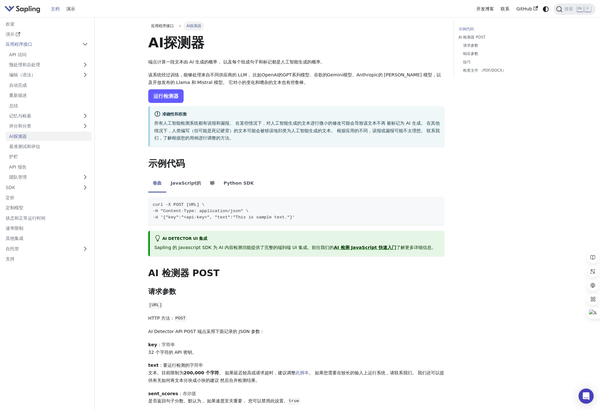 The height and width of the screenshot is (410, 600). What do you see at coordinates (49, 75) in the screenshot?
I see `a: 编辑（语法）` at bounding box center [49, 75].